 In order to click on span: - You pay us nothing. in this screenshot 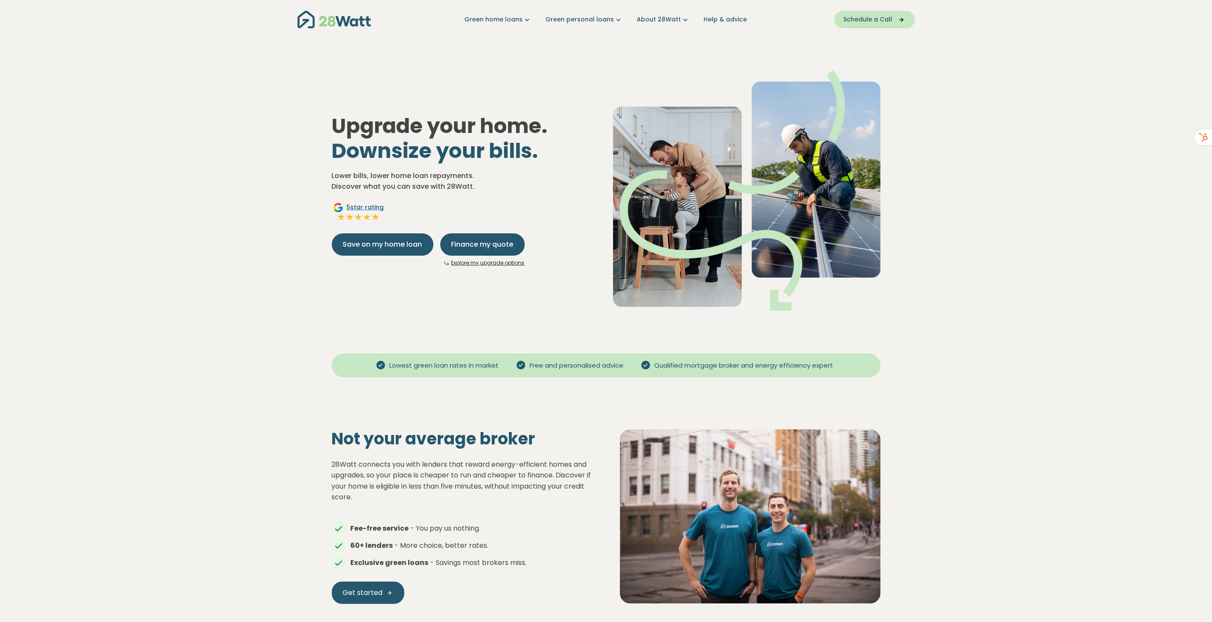, I will do `click(445, 528)`.